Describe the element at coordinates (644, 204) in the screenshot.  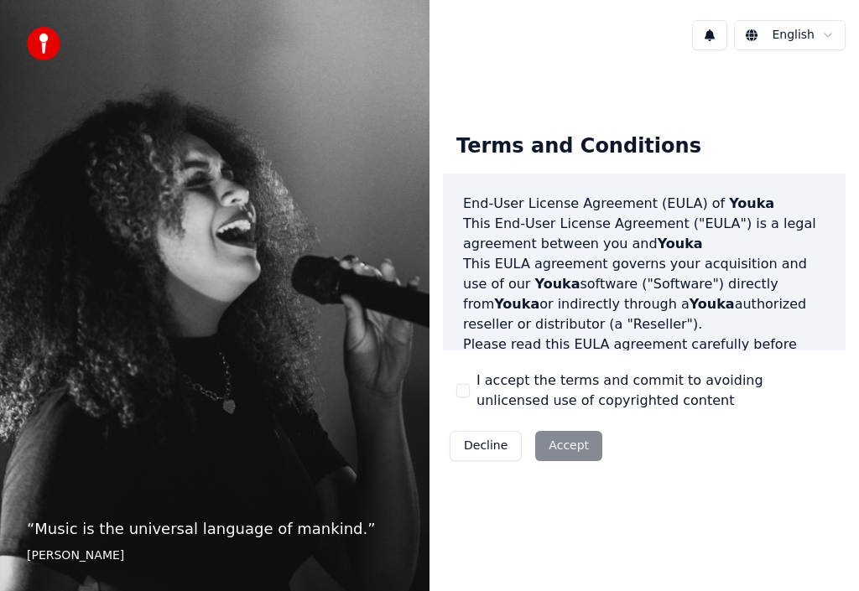
I see `h3: End-User License Agreement (EULA) of` at that location.